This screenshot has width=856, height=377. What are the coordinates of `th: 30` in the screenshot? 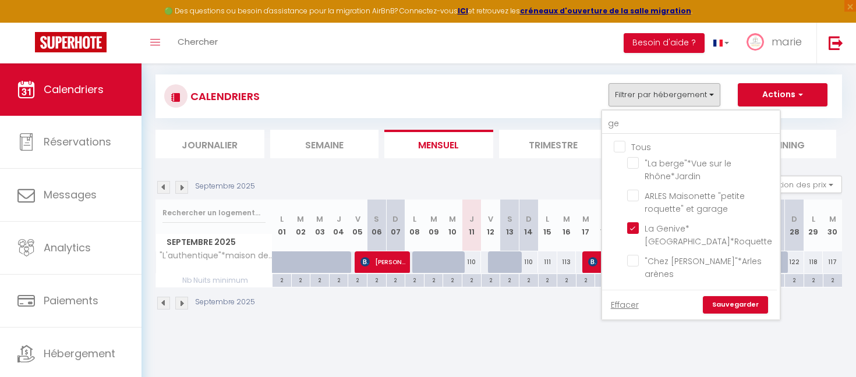 It's located at (832, 225).